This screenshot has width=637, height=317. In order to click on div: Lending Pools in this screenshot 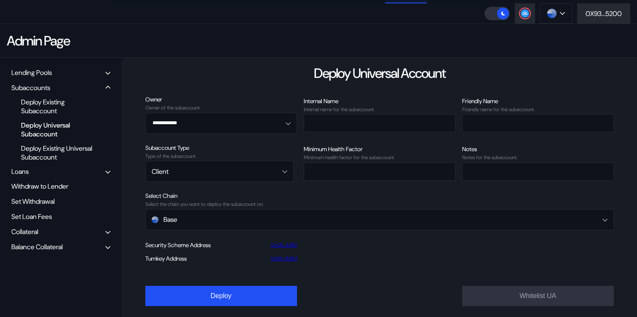, I will do `click(32, 73)`.